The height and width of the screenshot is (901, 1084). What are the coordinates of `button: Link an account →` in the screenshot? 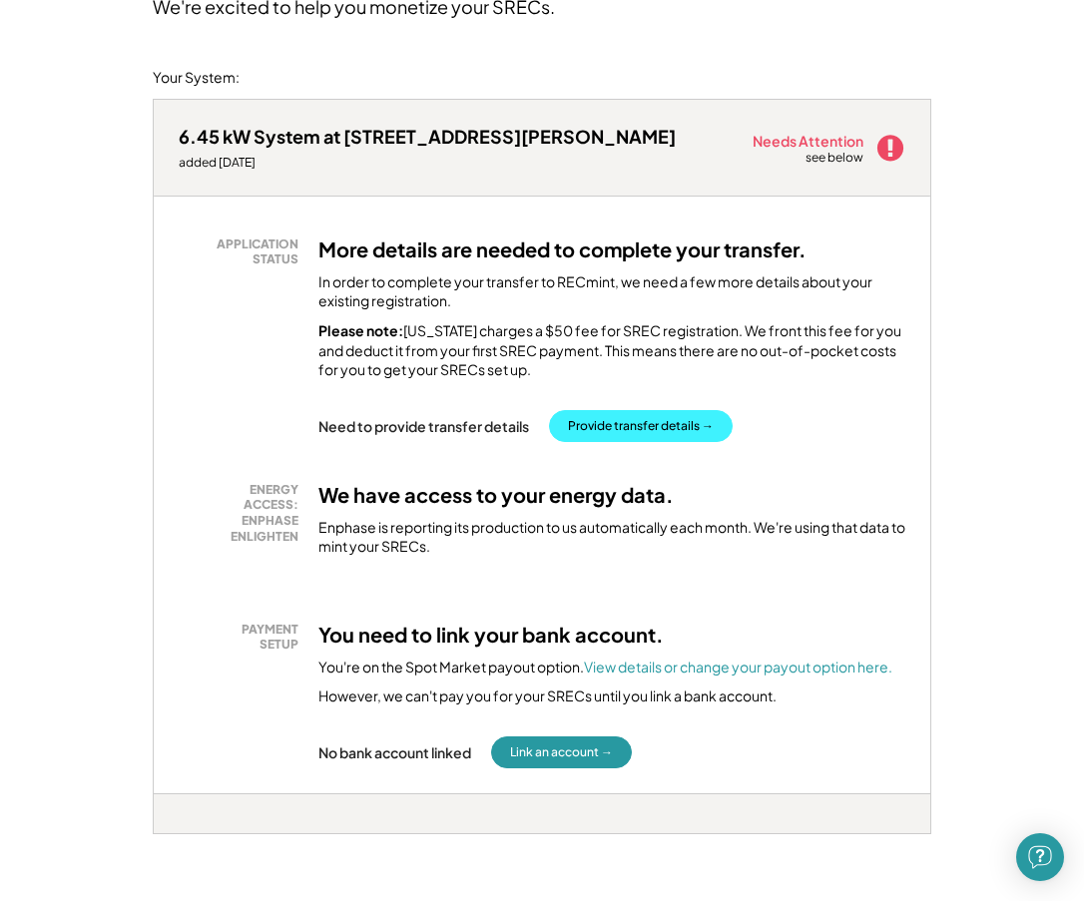 It's located at (561, 752).